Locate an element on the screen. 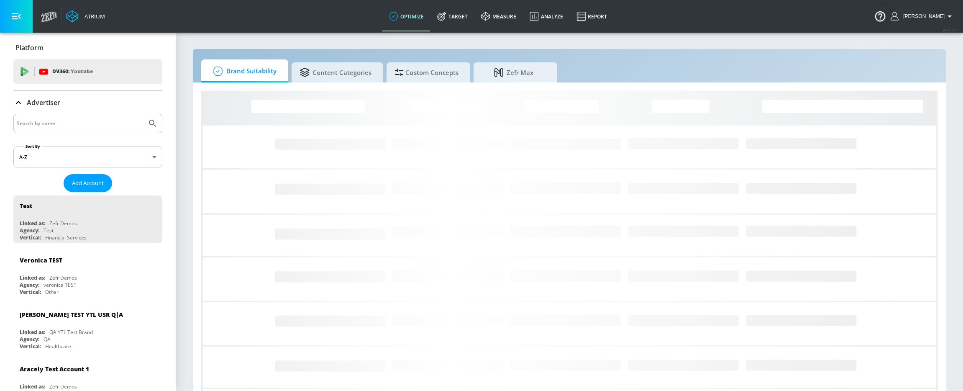  p: DV360: is located at coordinates (72, 72).